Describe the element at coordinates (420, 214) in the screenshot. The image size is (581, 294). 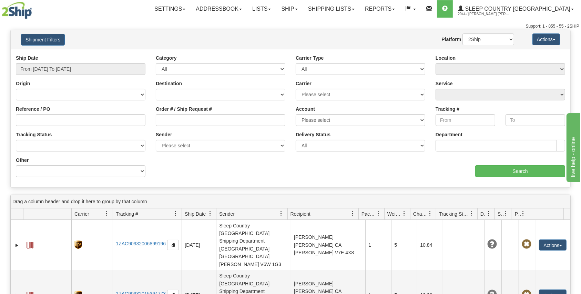
I see `span: Charge` at that location.